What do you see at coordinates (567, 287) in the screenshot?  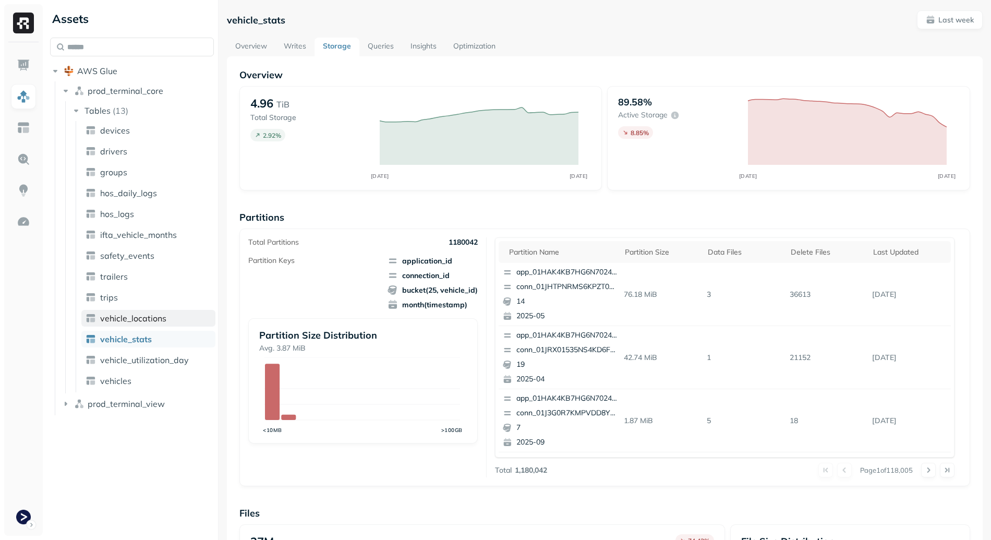 I see `p: conn_01JHTPNRMS6KPZT0AG5GJ2Z0BA` at bounding box center [567, 287].